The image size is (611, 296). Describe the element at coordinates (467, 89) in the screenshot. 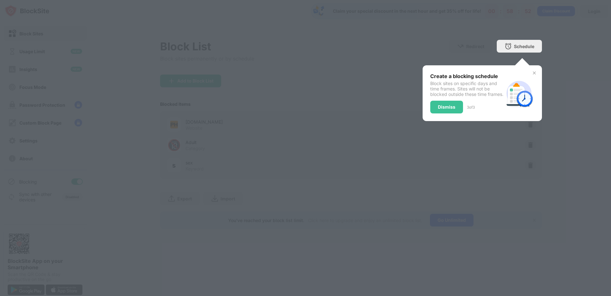

I see `div: Block sites on specific days and time frames. Sites will not be blocked outside these time frames.` at that location.